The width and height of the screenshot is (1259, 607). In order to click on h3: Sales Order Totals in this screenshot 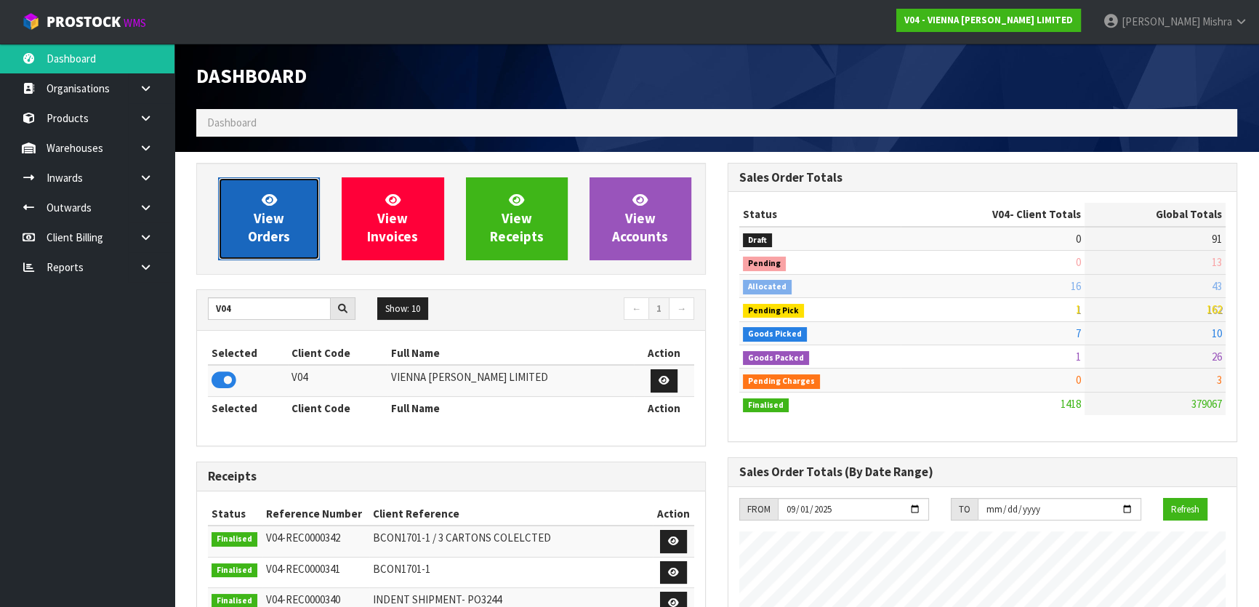, I will do `click(982, 177)`.